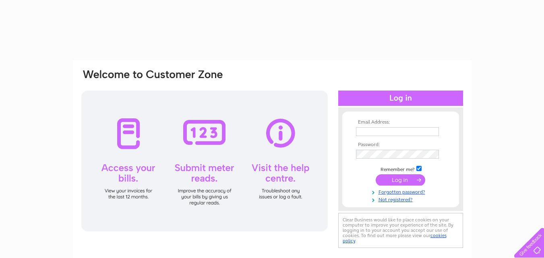 This screenshot has width=544, height=258. What do you see at coordinates (401, 230) in the screenshot?
I see `div: Clear Business would like to place cookies on your computer to improve your experience of the sit...` at bounding box center [401, 230].